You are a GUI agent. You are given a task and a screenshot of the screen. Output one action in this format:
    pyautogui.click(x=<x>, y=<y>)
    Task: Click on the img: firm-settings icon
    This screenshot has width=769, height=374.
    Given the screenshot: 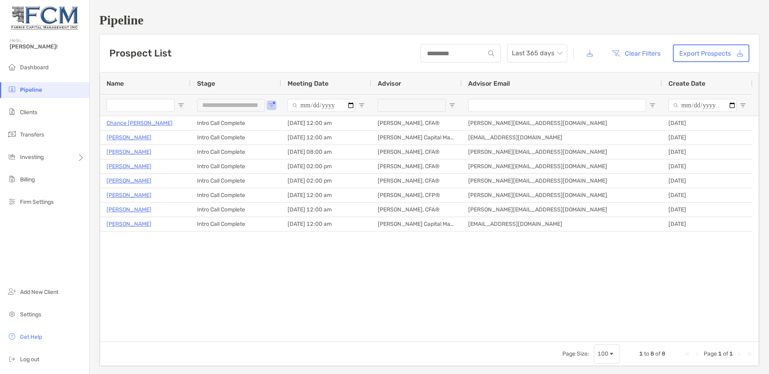 What is the action you would take?
    pyautogui.click(x=12, y=201)
    